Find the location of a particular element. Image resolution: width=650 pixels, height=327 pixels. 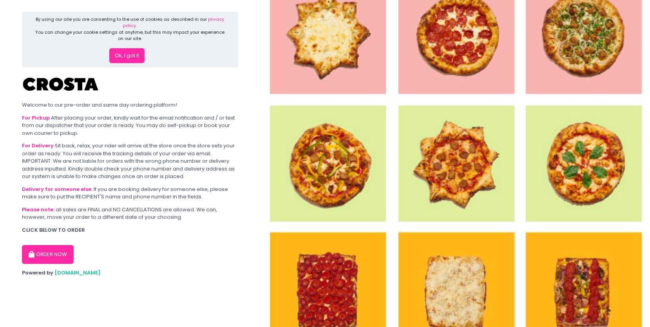

div: all sales are FINAL and NO CANCELLATIONS are allowed. We can, however, move your order to a diffe... is located at coordinates (130, 213).